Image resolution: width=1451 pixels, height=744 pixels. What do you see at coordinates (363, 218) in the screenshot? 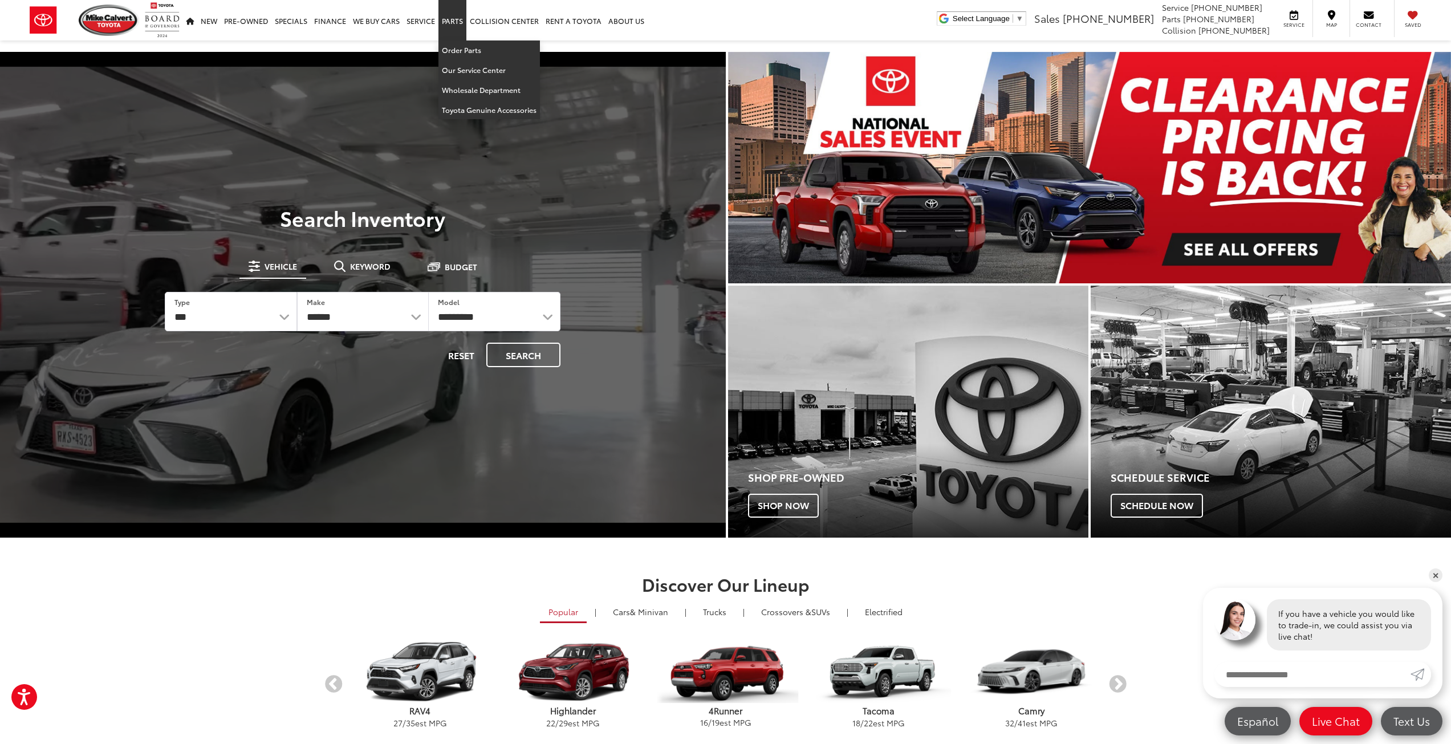
I see `h3: Search Inventory` at bounding box center [363, 218].